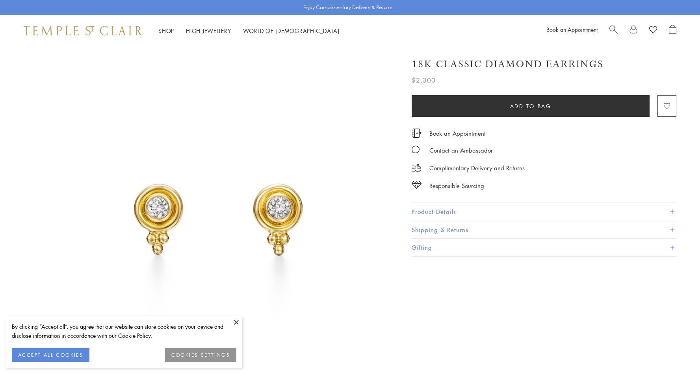 The image size is (700, 374). Describe the element at coordinates (613, 31) in the screenshot. I see `a: Search` at that location.